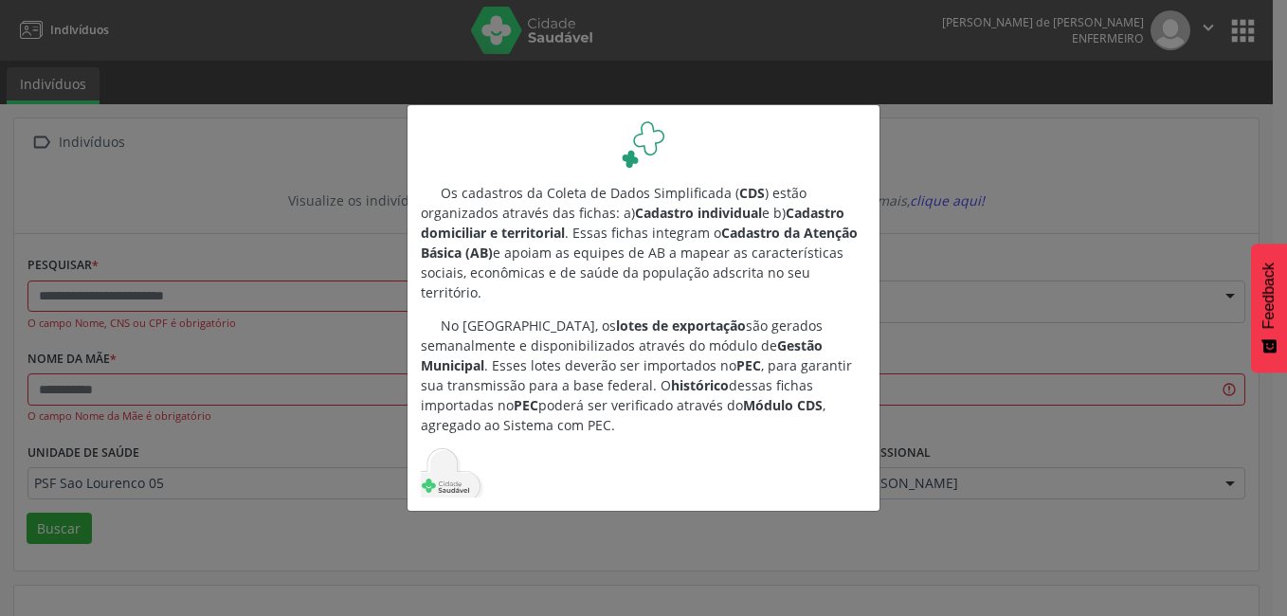 The height and width of the screenshot is (616, 1287). What do you see at coordinates (1269, 296) in the screenshot?
I see `span: Feedback` at bounding box center [1269, 296].